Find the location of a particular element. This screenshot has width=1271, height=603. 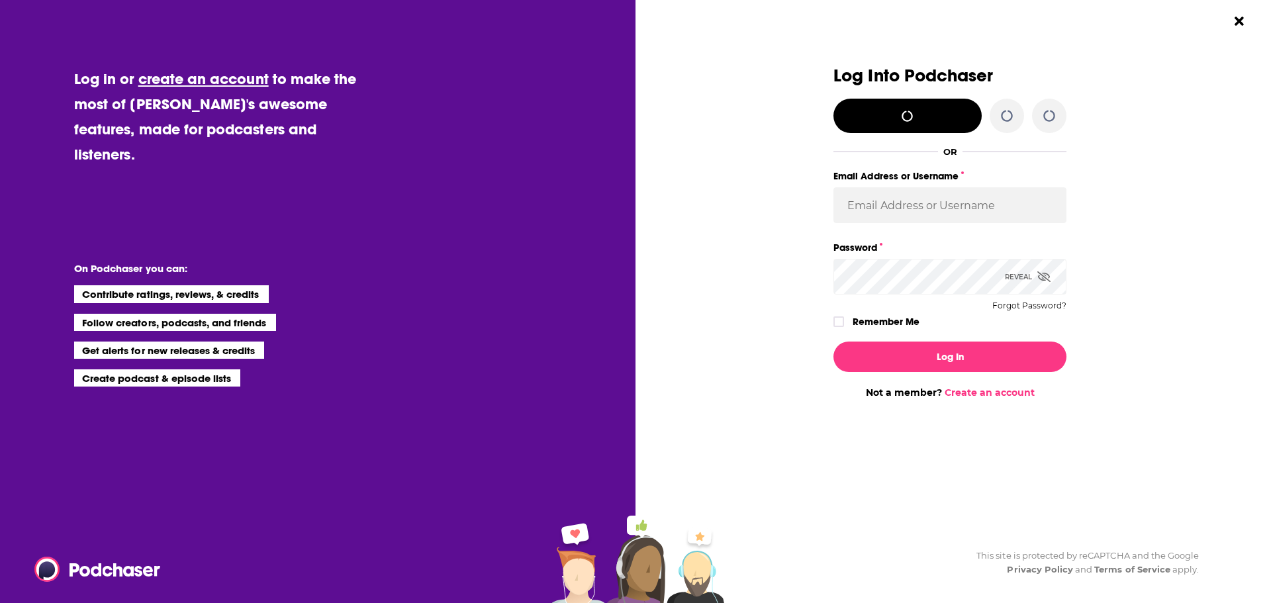

li: Get alerts for new releases & credits is located at coordinates (169, 350).